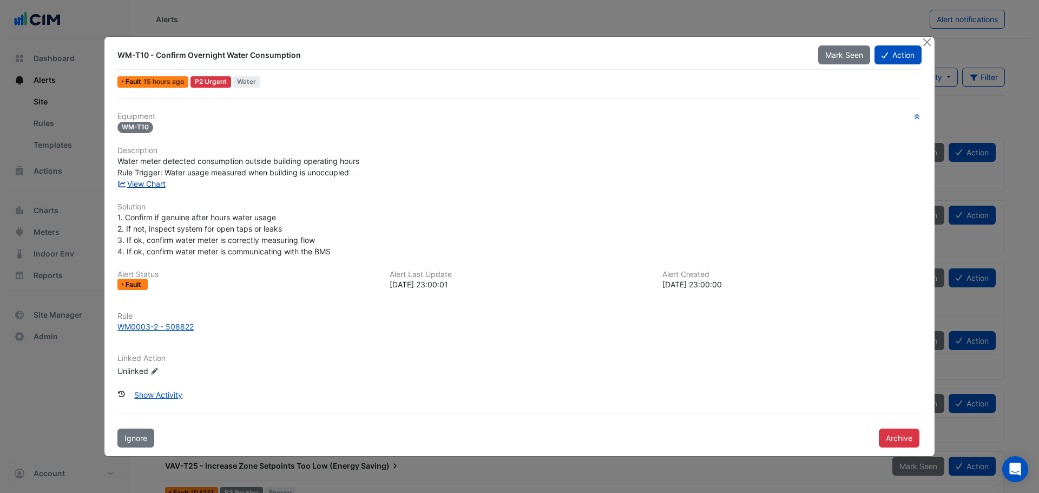  What do you see at coordinates (247, 82) in the screenshot?
I see `span: Water` at bounding box center [247, 82].